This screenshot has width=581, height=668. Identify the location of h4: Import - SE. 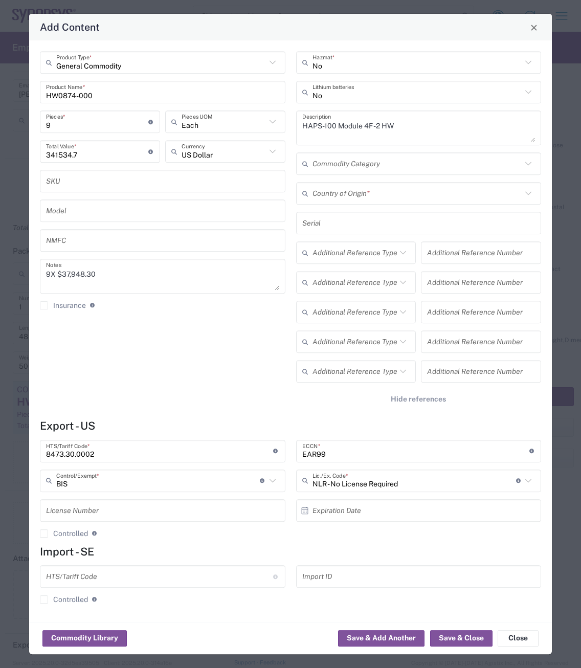
(291, 552).